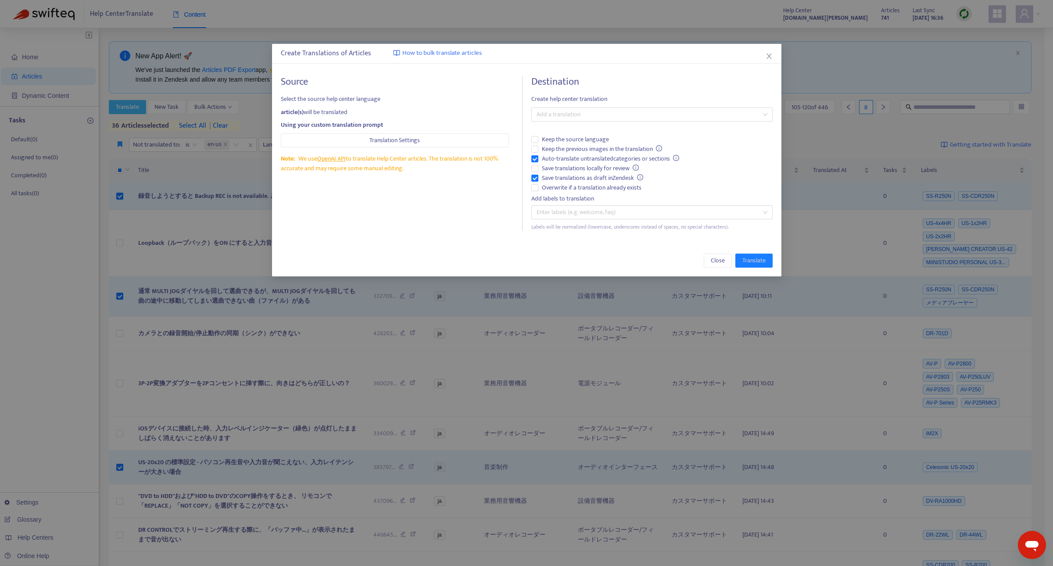 Image resolution: width=1053 pixels, height=566 pixels. Describe the element at coordinates (288, 158) in the screenshot. I see `span: Note:` at that location.